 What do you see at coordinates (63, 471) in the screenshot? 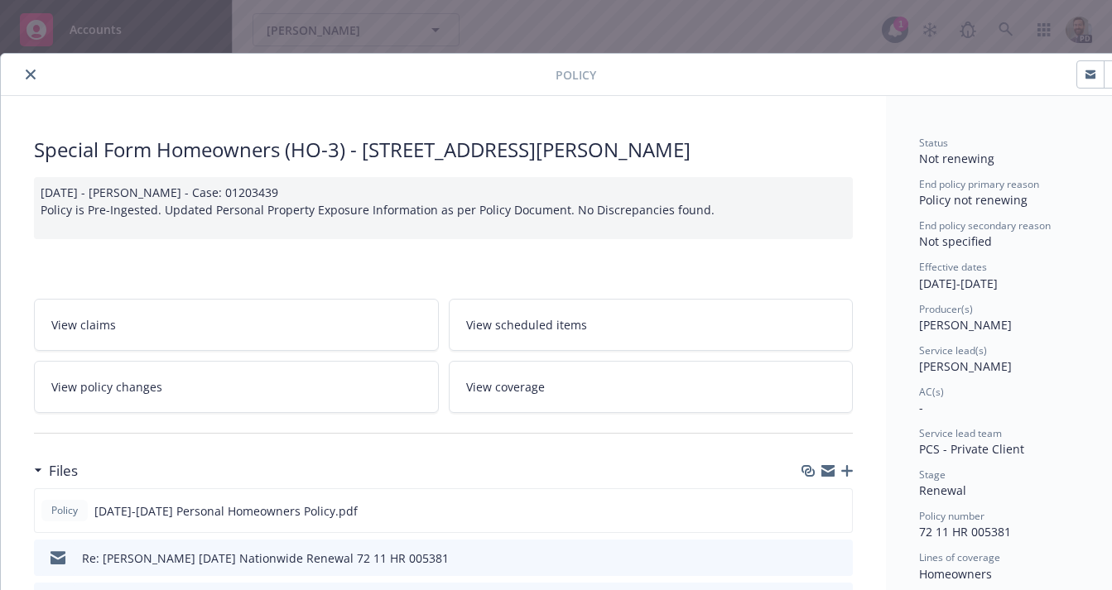
I see `h3: Files` at bounding box center [63, 471].